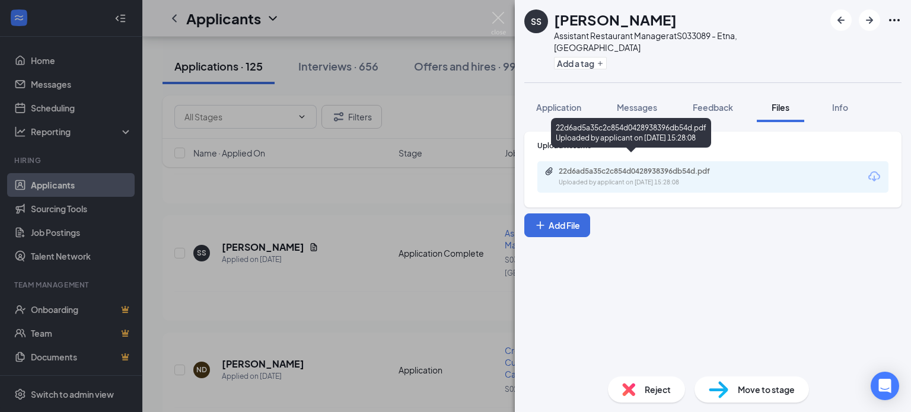 This screenshot has width=911, height=412. Describe the element at coordinates (557, 225) in the screenshot. I see `button: Add FilePlus` at that location.